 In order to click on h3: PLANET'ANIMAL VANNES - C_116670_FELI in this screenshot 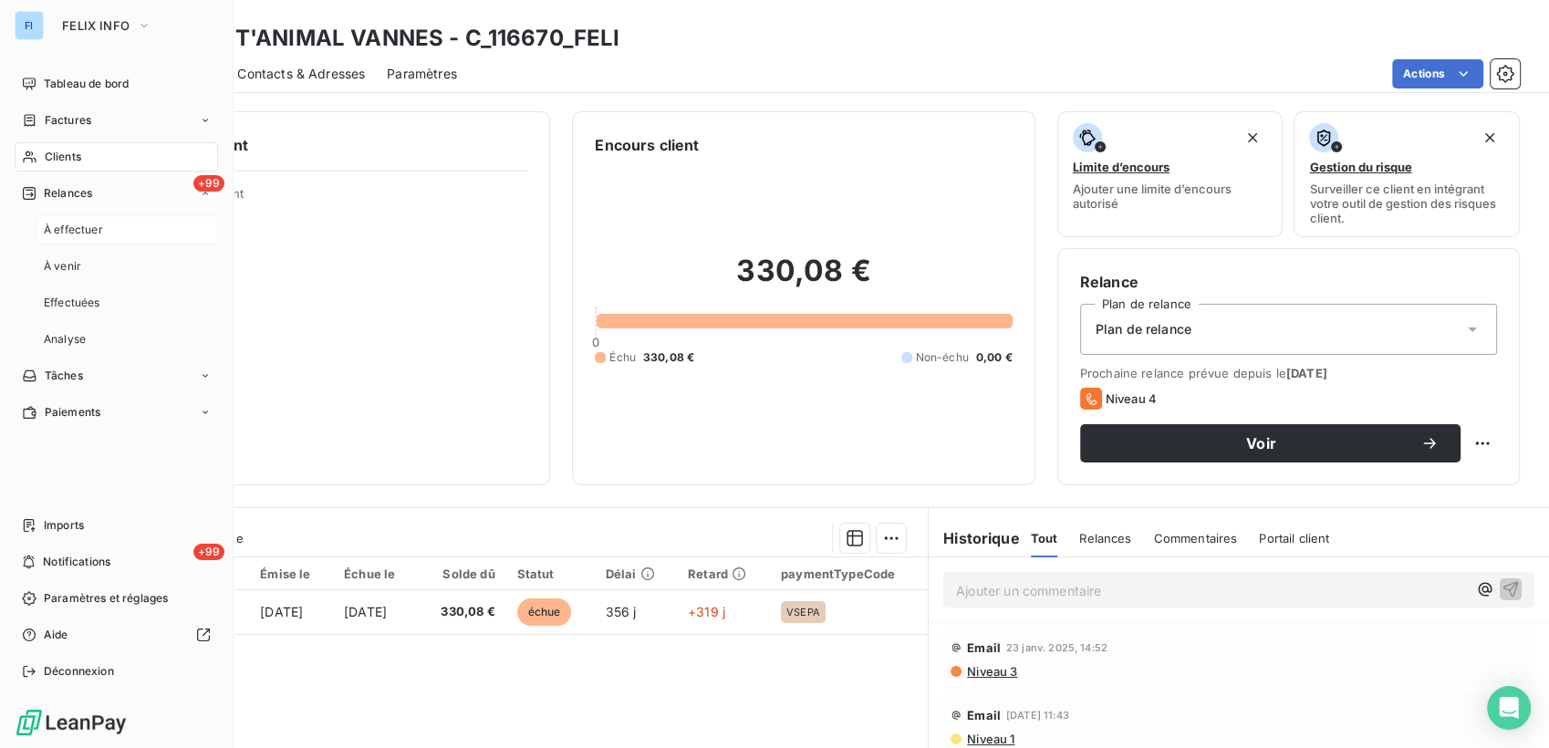, I will do `click(389, 38)`.